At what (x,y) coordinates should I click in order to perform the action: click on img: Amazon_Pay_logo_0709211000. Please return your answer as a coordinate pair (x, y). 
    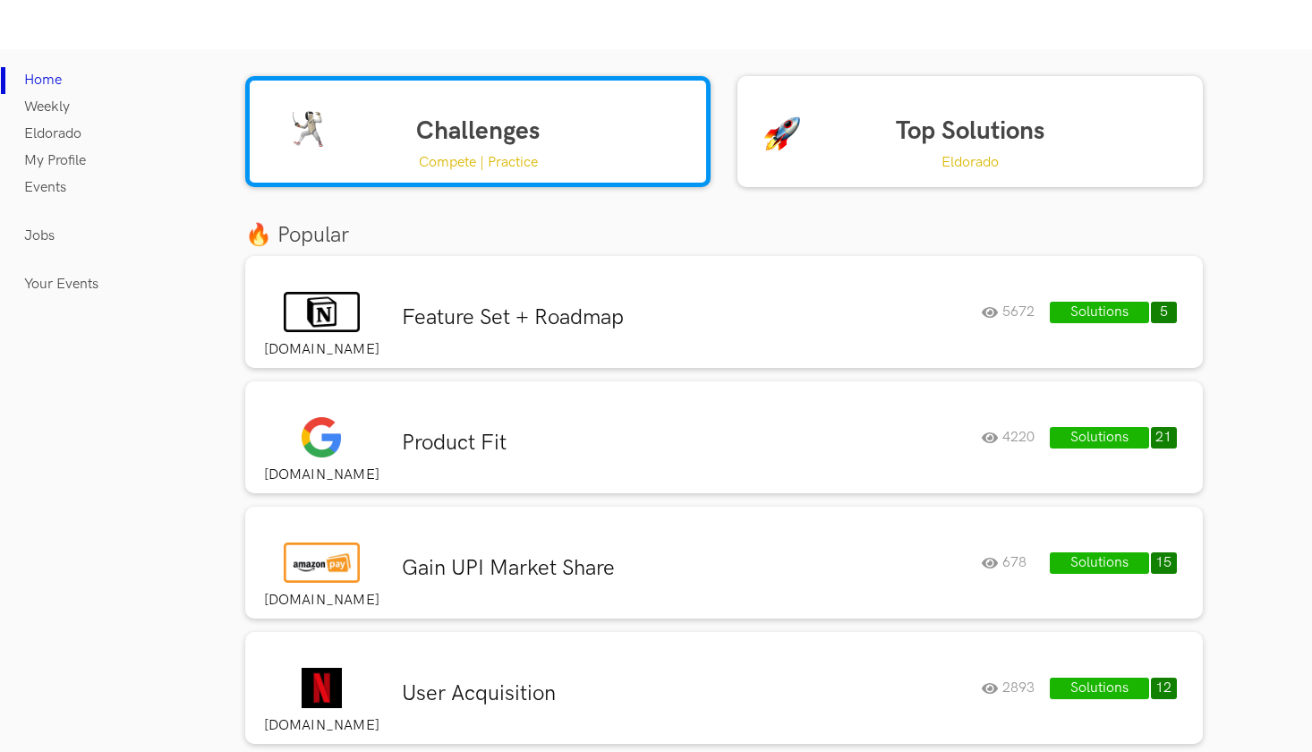
    Looking at the image, I should click on (321, 562).